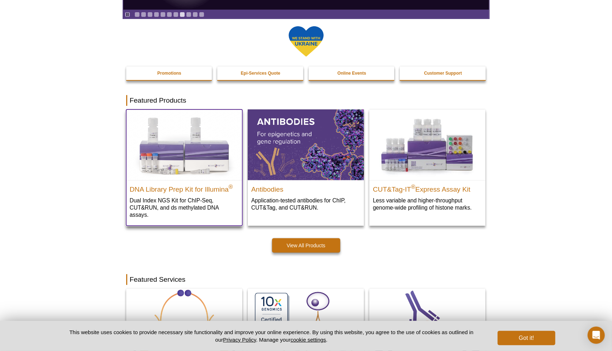  Describe the element at coordinates (137, 14) in the screenshot. I see `a: Go to slide 1` at that location.